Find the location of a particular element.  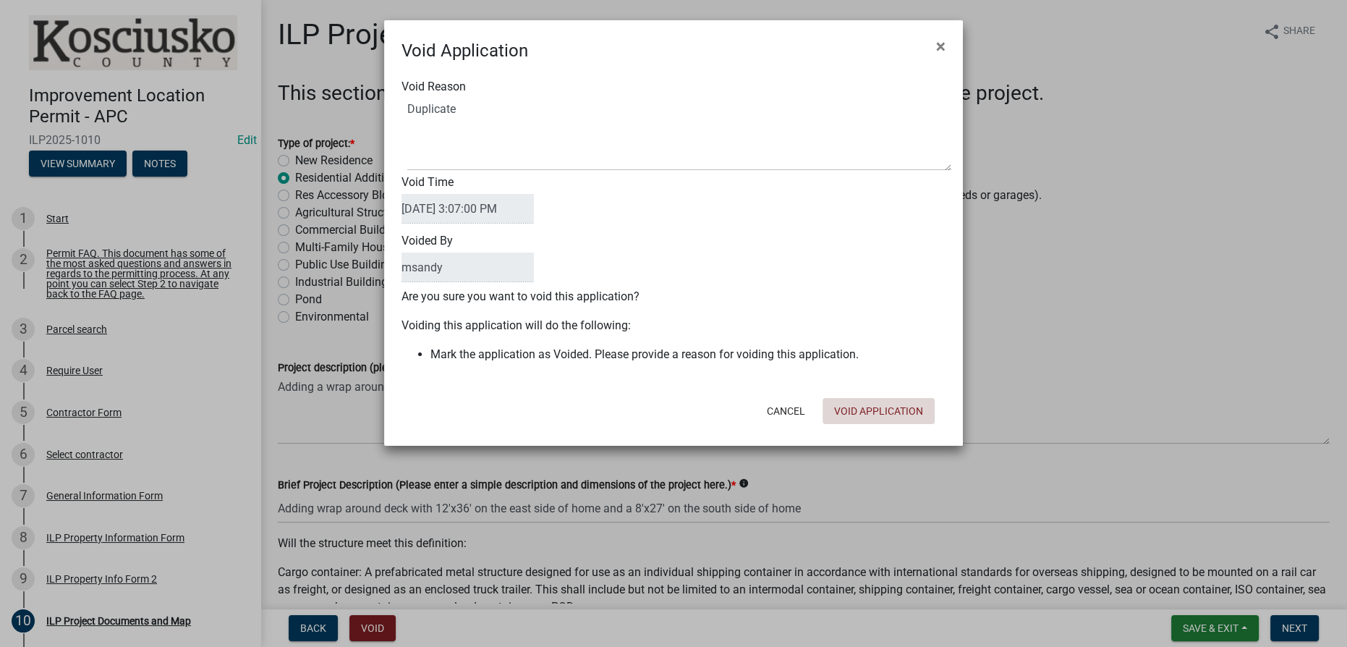

label: Void Time is located at coordinates (467, 200).